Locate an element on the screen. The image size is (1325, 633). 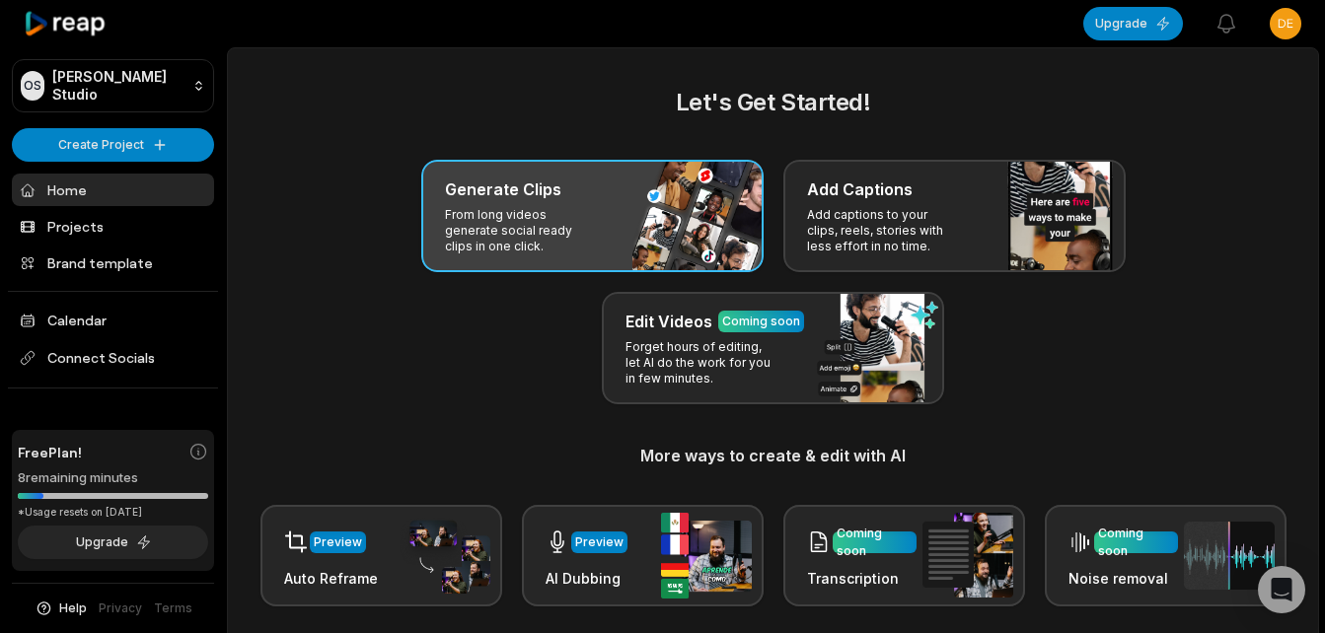
h3: Noise removal is located at coordinates (1123, 578).